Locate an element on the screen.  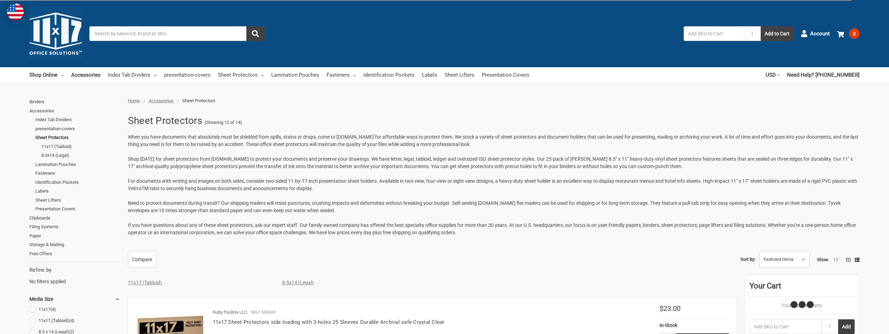
a: 11x17 Sheet Protectors side loading with 3-holes 25 Sleeves Durable Archival safe Crystal Clear is located at coordinates (329, 323).